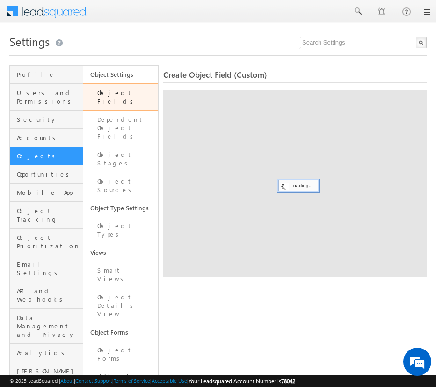 The height and width of the screenshot is (387, 436). Describe the element at coordinates (49, 352) in the screenshot. I see `span: Analytics` at that location.